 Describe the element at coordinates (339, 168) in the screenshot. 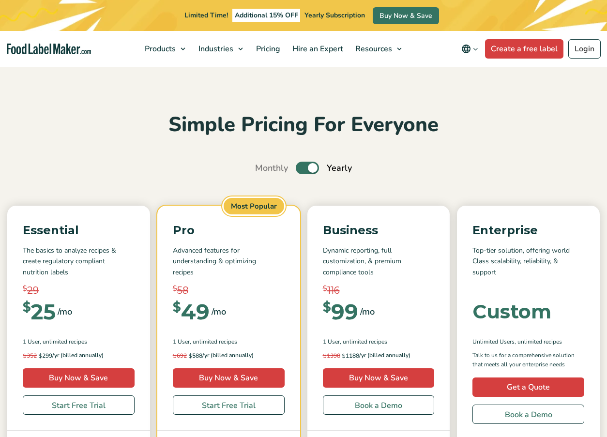

I see `span: Yearly` at that location.